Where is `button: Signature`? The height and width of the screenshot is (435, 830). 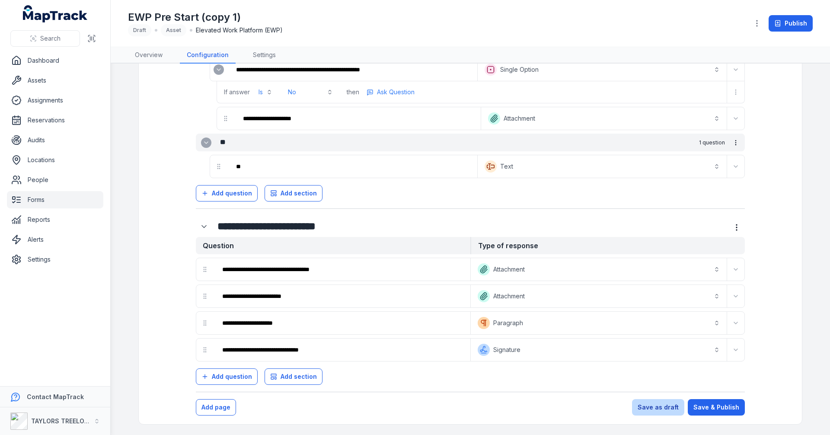 button: Signature is located at coordinates (599, 350).